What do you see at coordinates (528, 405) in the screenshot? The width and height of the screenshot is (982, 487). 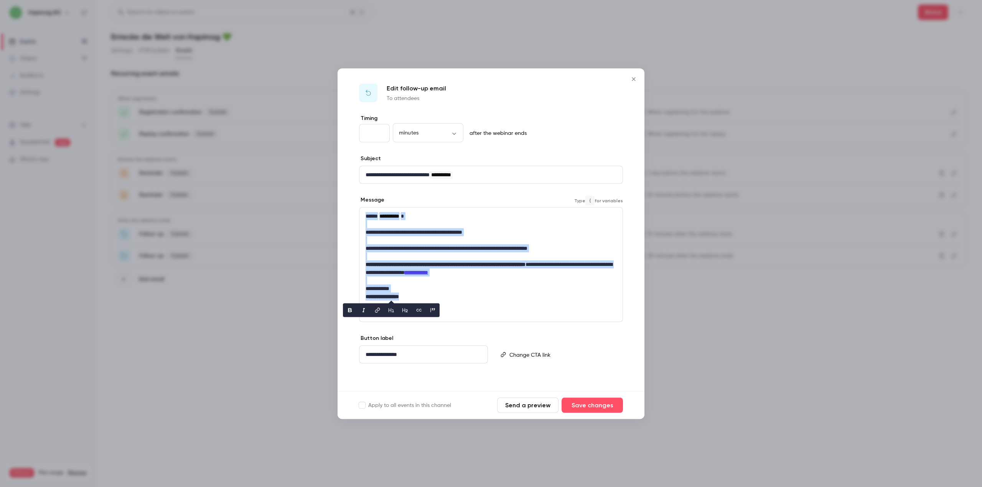 I see `button: Send a preview` at bounding box center [528, 405].